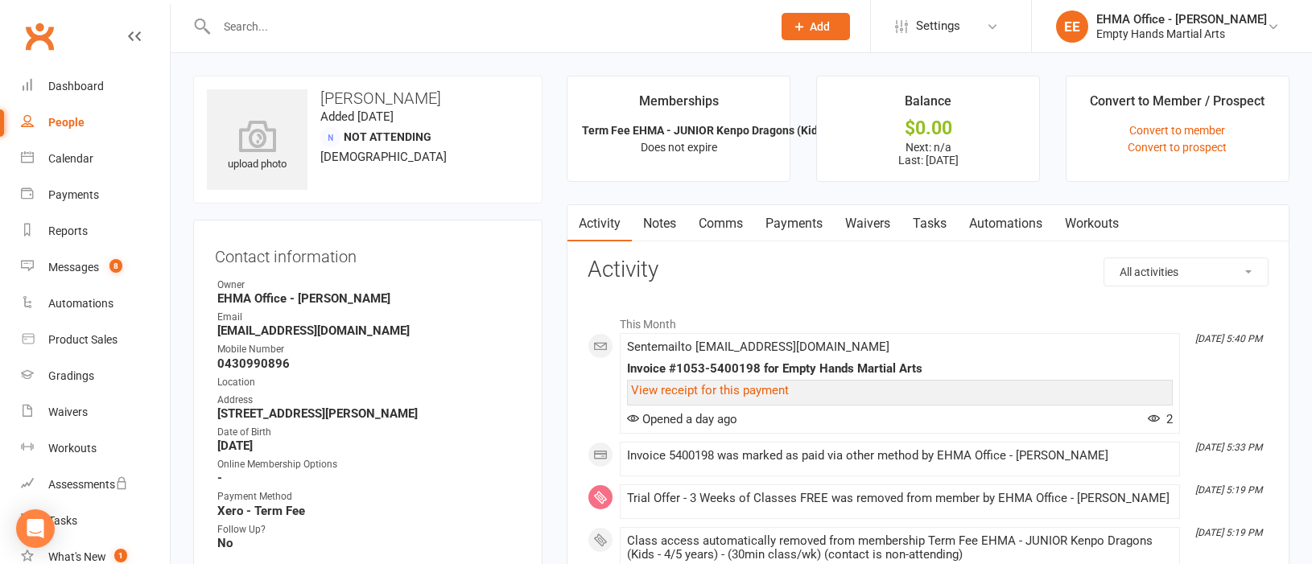 This screenshot has height=564, width=1312. I want to click on div: Mobile Number, so click(369, 349).